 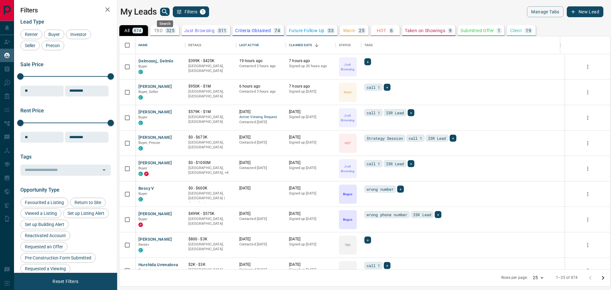 What do you see at coordinates (148, 92) in the screenshot?
I see `span: Buyer, Seller` at bounding box center [148, 92].